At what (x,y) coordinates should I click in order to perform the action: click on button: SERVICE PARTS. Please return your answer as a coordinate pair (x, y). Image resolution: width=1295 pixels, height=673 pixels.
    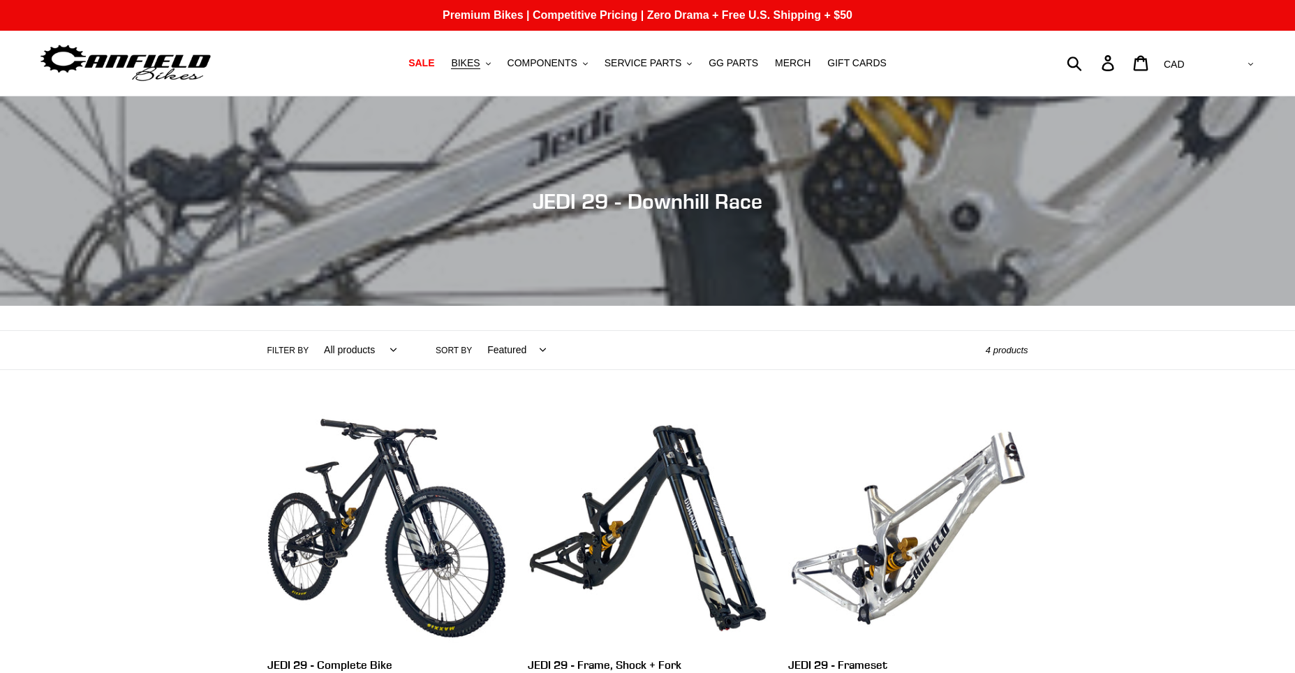
    Looking at the image, I should click on (648, 63).